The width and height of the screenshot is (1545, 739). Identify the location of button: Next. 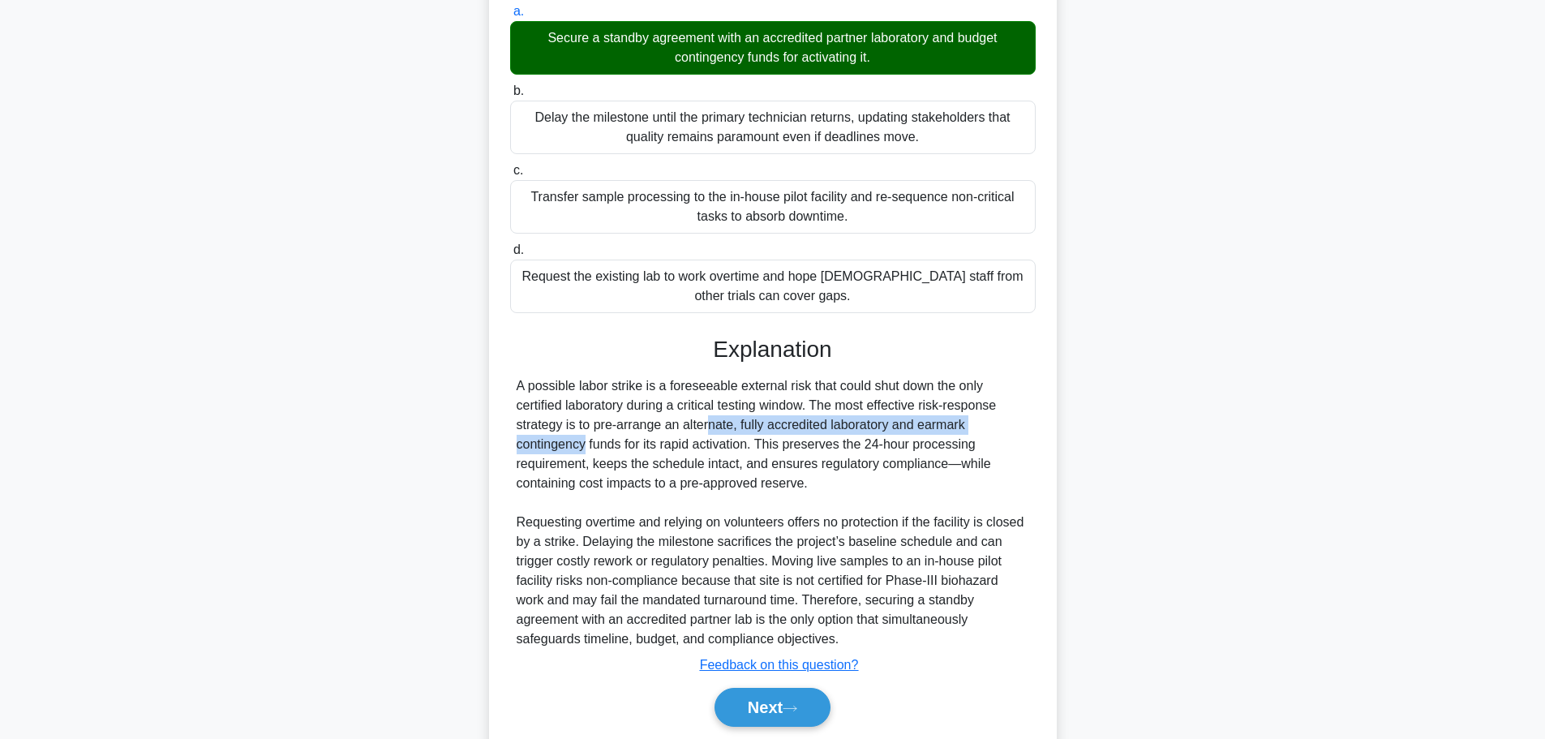
(772, 707).